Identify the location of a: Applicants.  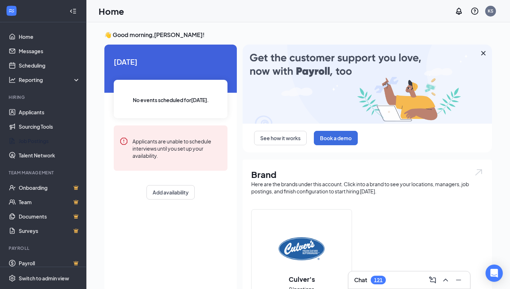
(49, 112).